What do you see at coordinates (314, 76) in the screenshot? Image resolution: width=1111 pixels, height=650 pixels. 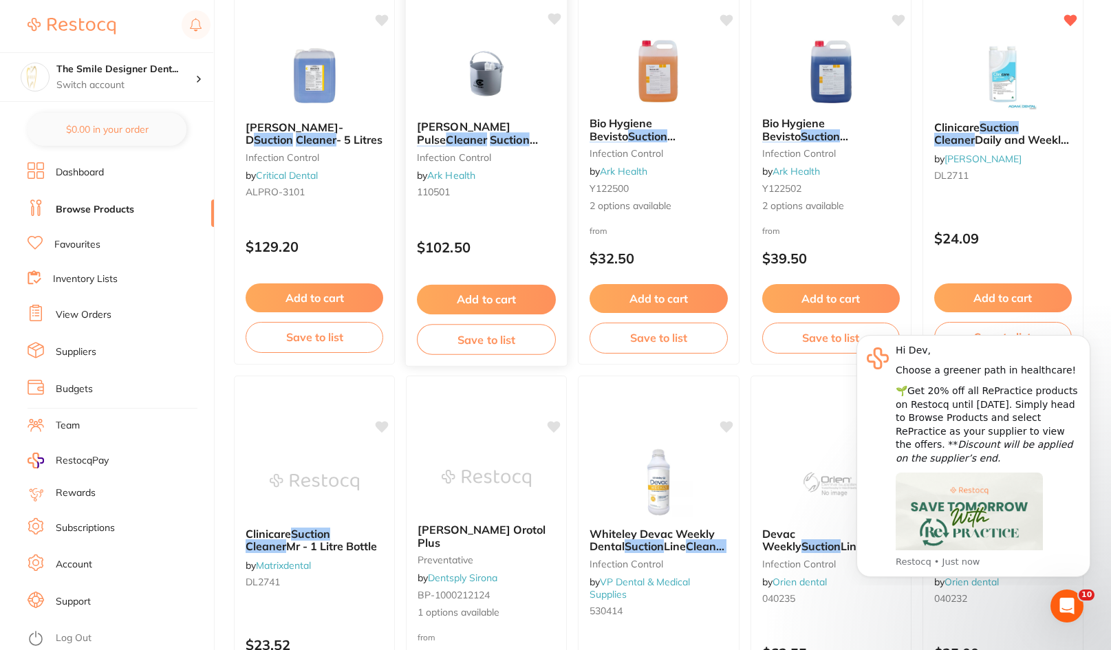 I see `img: ALPRO AlproJet-D Suction Cleaner - 5 Litres` at bounding box center [314, 76].